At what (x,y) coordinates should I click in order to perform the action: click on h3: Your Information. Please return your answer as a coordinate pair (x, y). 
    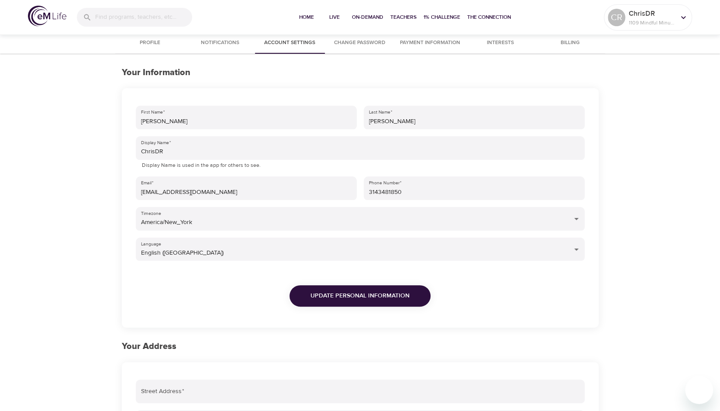
    Looking at the image, I should click on (360, 73).